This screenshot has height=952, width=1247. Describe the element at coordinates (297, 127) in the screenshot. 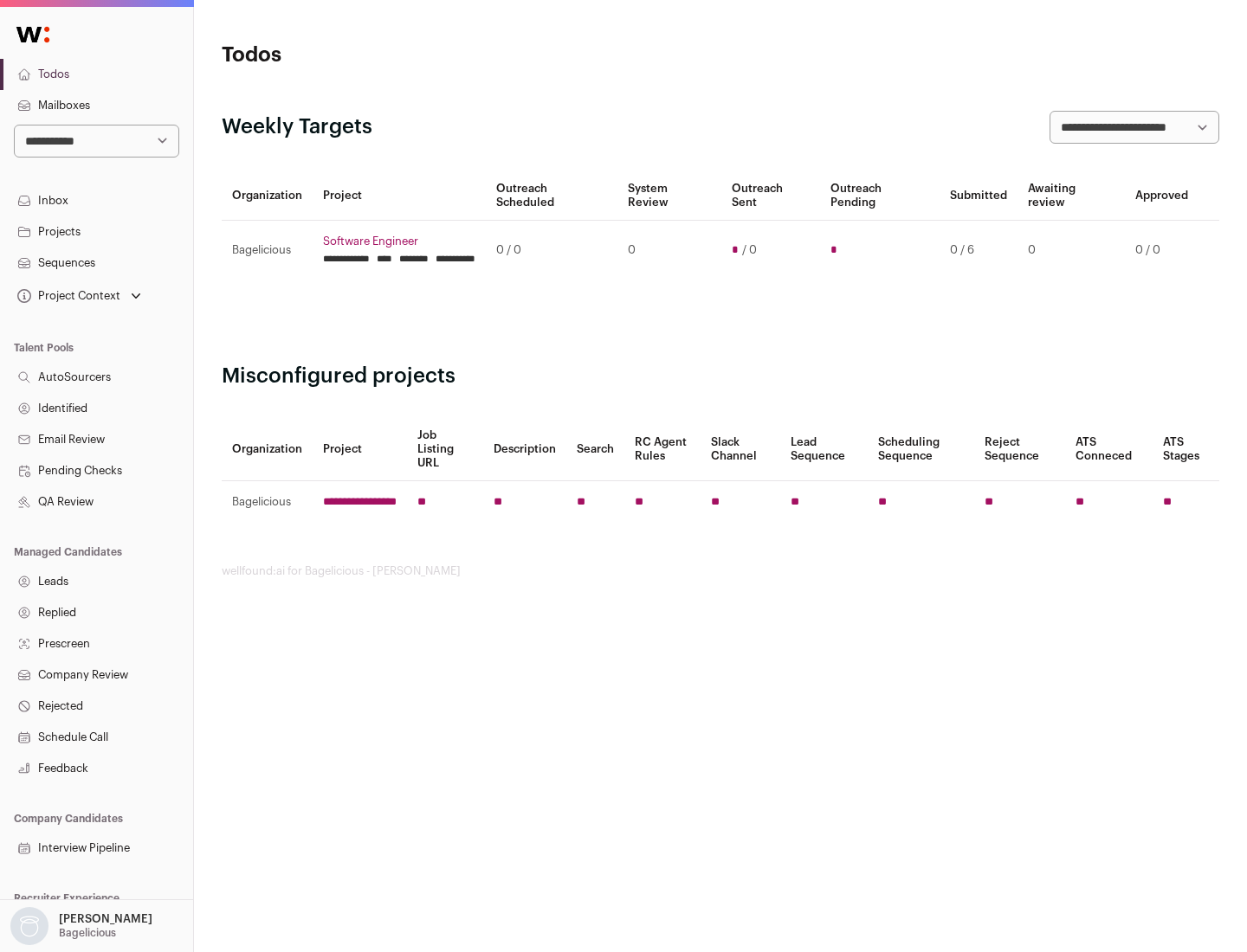

I see `h2: Weekly Targets` at that location.